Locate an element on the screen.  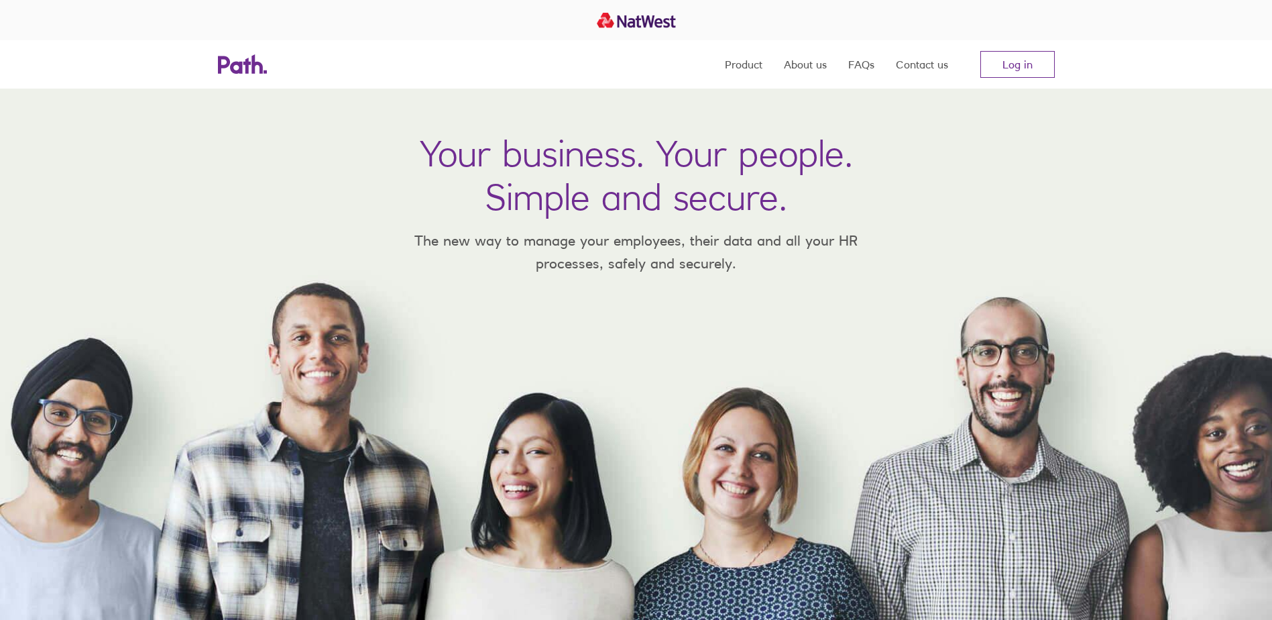
a: About us is located at coordinates (805, 64).